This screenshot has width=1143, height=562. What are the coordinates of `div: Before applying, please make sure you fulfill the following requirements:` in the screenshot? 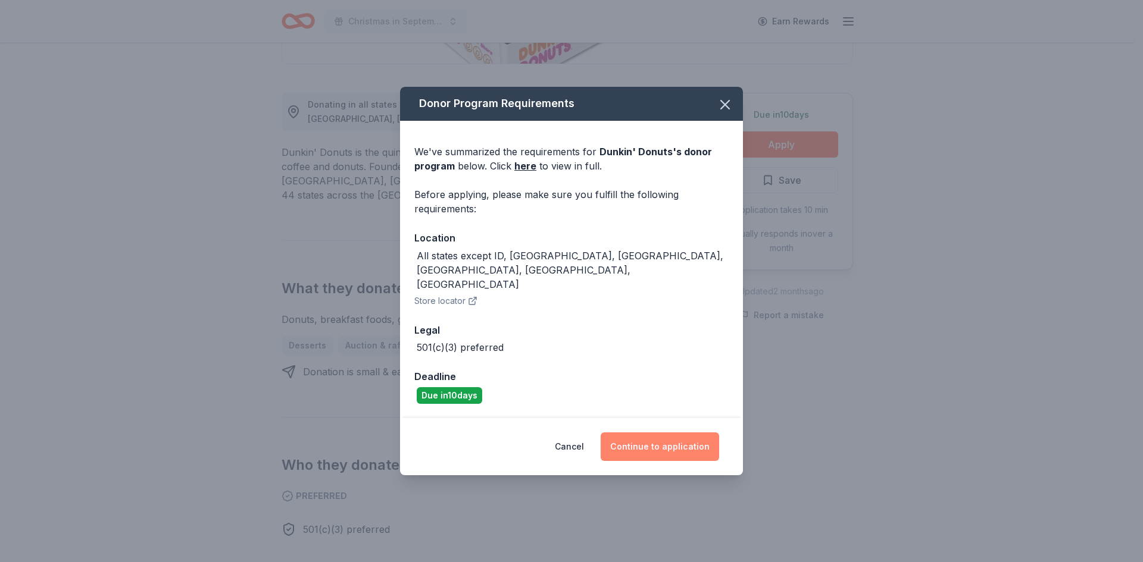 It's located at (571, 202).